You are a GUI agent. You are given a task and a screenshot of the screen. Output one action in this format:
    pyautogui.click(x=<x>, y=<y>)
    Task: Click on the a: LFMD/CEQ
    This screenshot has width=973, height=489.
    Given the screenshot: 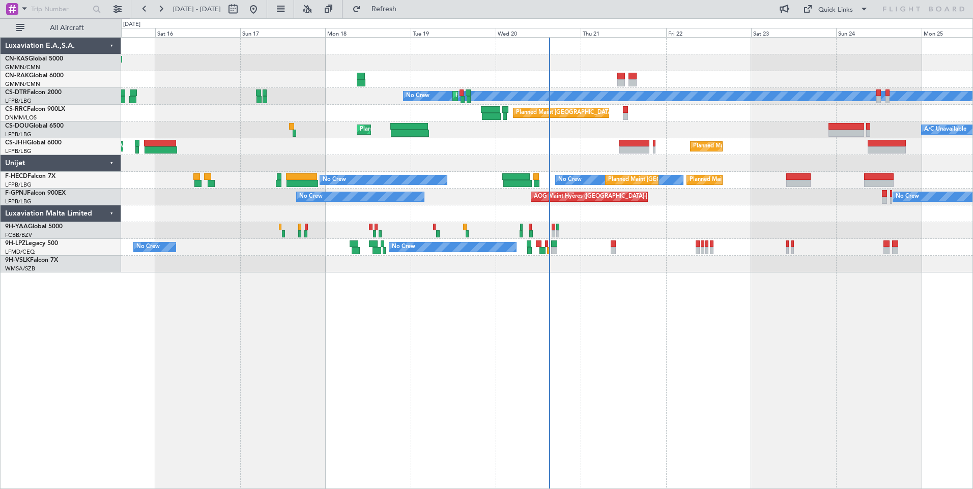 What is the action you would take?
    pyautogui.click(x=20, y=252)
    